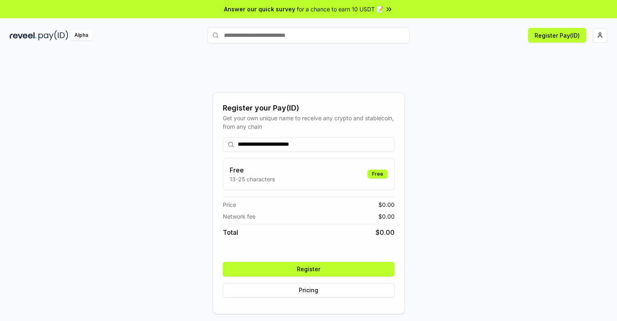  What do you see at coordinates (239, 216) in the screenshot?
I see `span: Network fee` at bounding box center [239, 216].